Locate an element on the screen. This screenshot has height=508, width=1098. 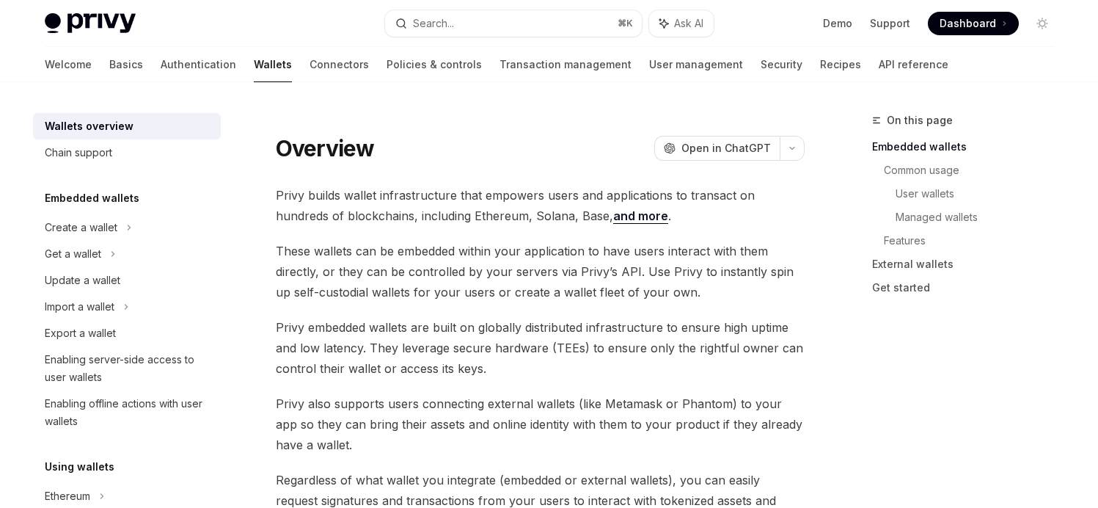
a: Transaction management is located at coordinates (565, 65).